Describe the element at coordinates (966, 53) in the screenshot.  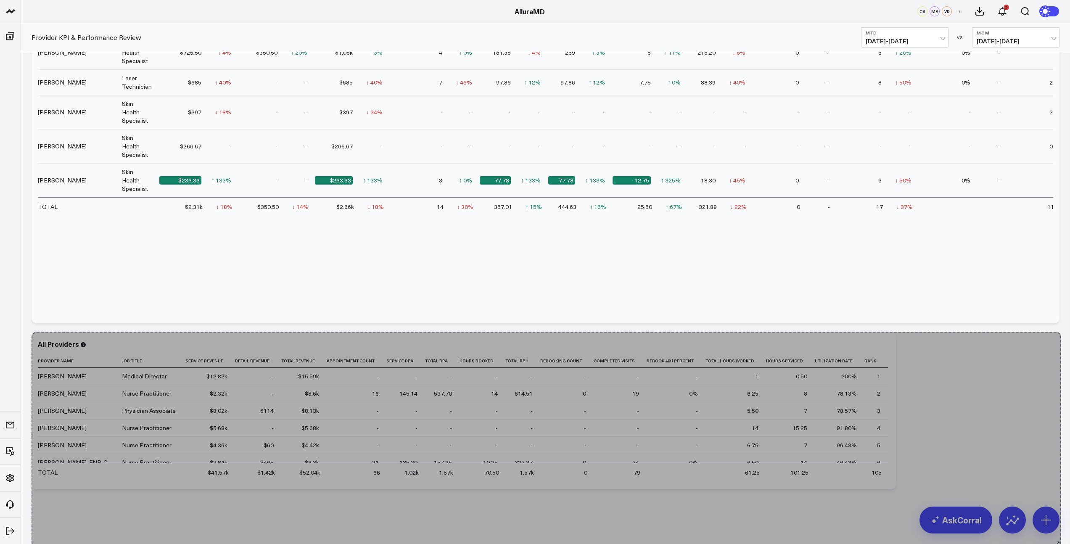
I see `div: 0%` at that location.